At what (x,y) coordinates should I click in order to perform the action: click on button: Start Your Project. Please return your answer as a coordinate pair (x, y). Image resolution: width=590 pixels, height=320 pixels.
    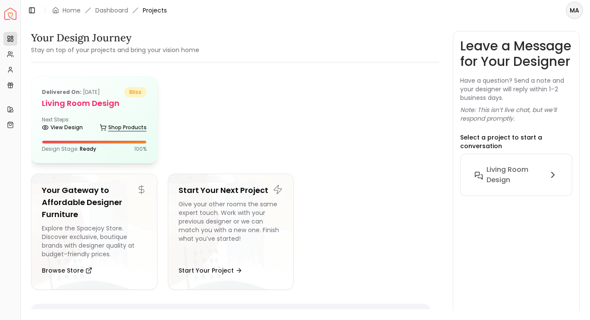
    Looking at the image, I should click on (210, 271).